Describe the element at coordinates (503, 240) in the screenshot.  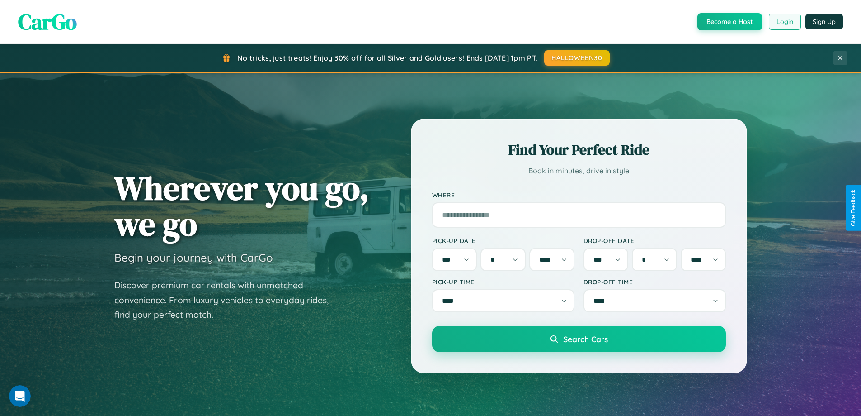
I see `label: Pick-up Date` at that location.